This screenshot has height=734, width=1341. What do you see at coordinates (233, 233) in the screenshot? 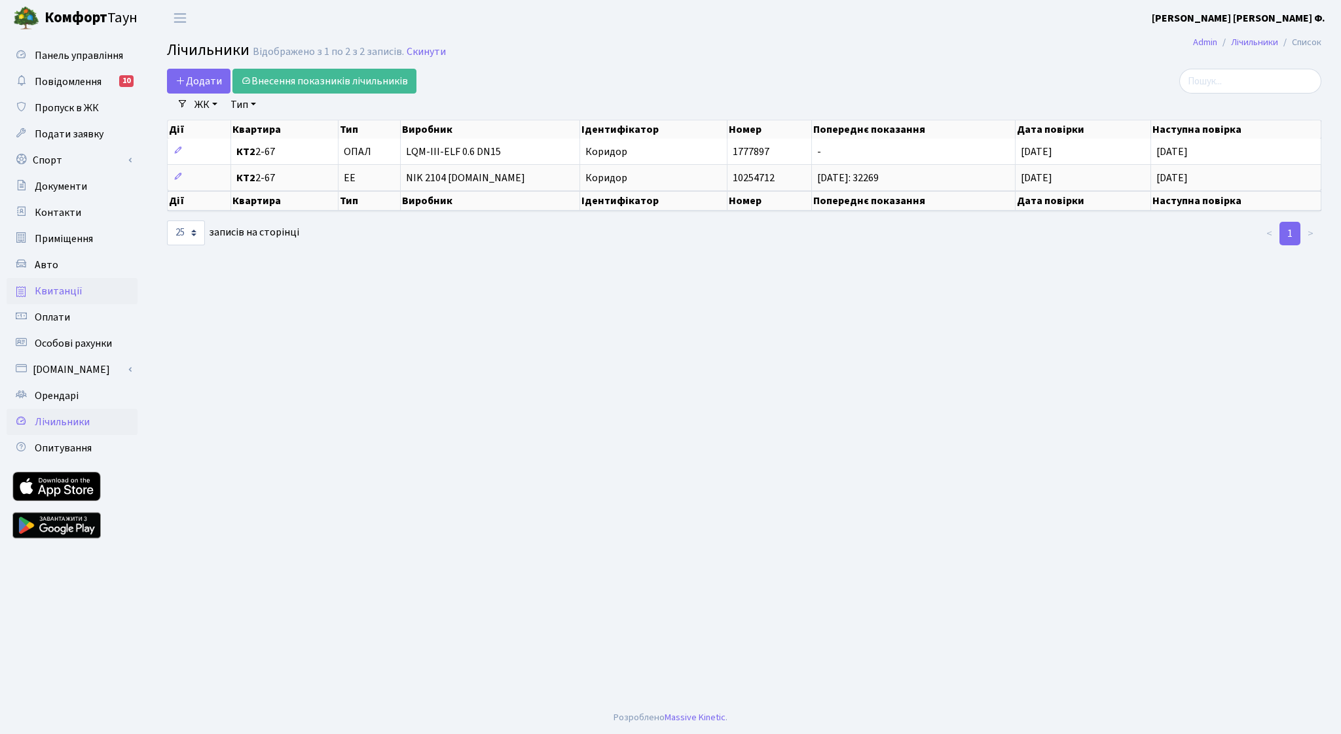
I see `label: записів на сторінці` at bounding box center [233, 233].